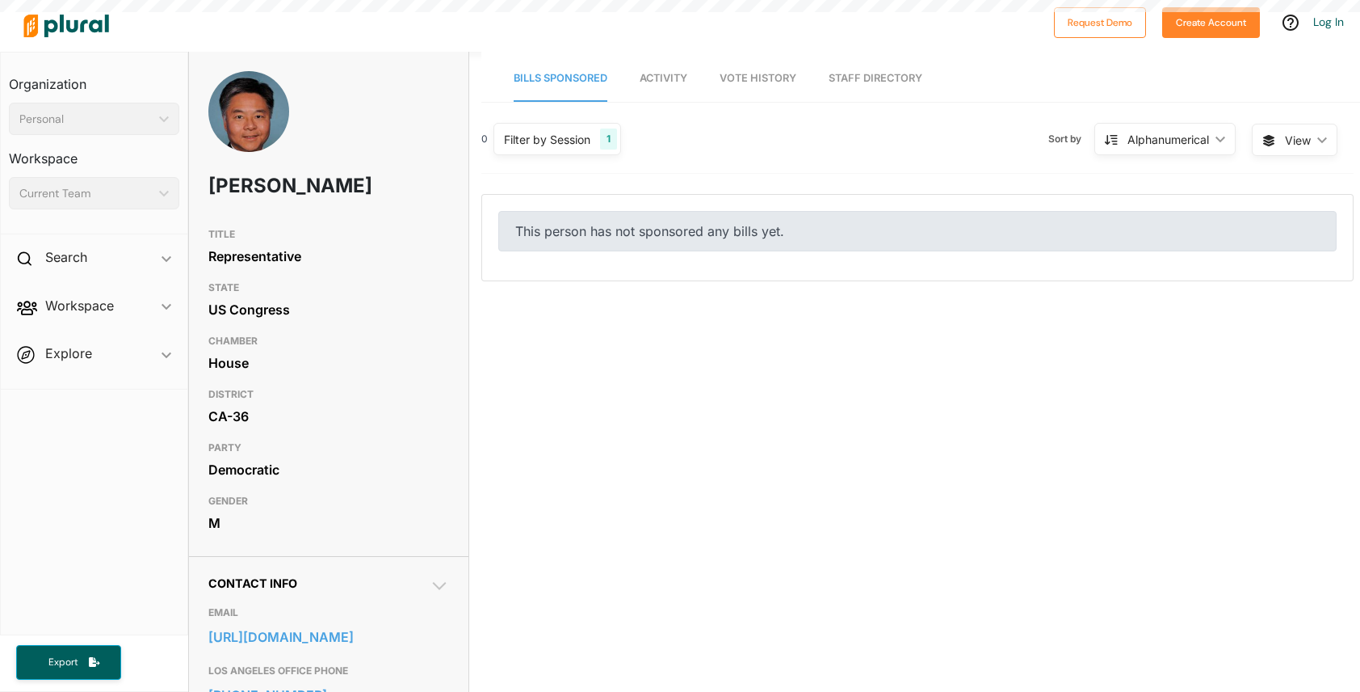 Image resolution: width=1360 pixels, height=692 pixels. Describe the element at coordinates (69, 662) in the screenshot. I see `button: Export` at that location.